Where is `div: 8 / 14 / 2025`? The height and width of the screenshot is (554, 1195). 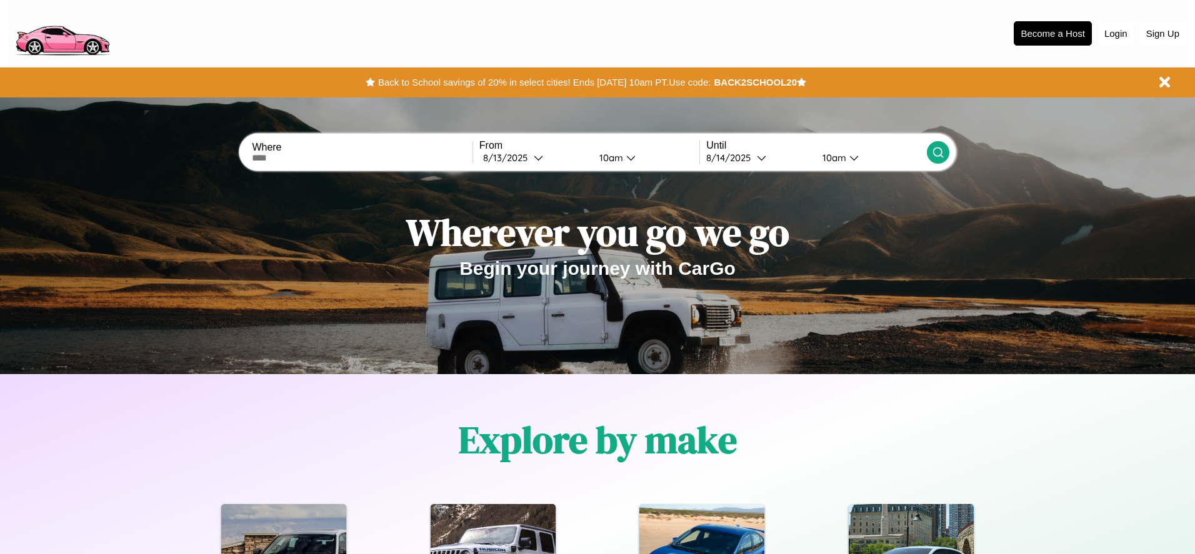
div: 8 / 14 / 2025 is located at coordinates (731, 157).